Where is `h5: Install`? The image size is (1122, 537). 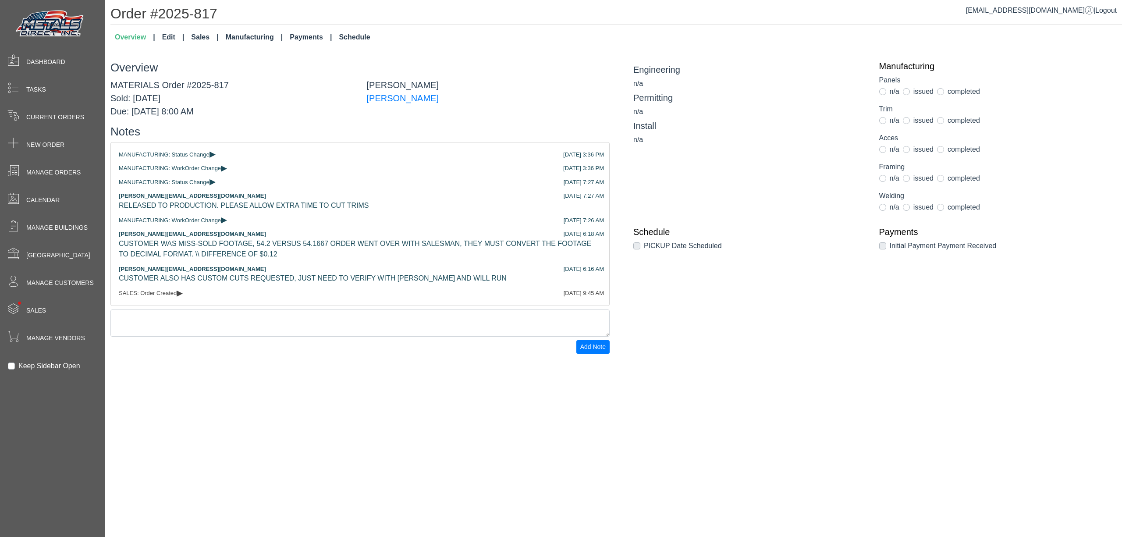 h5: Install is located at coordinates (749, 126).